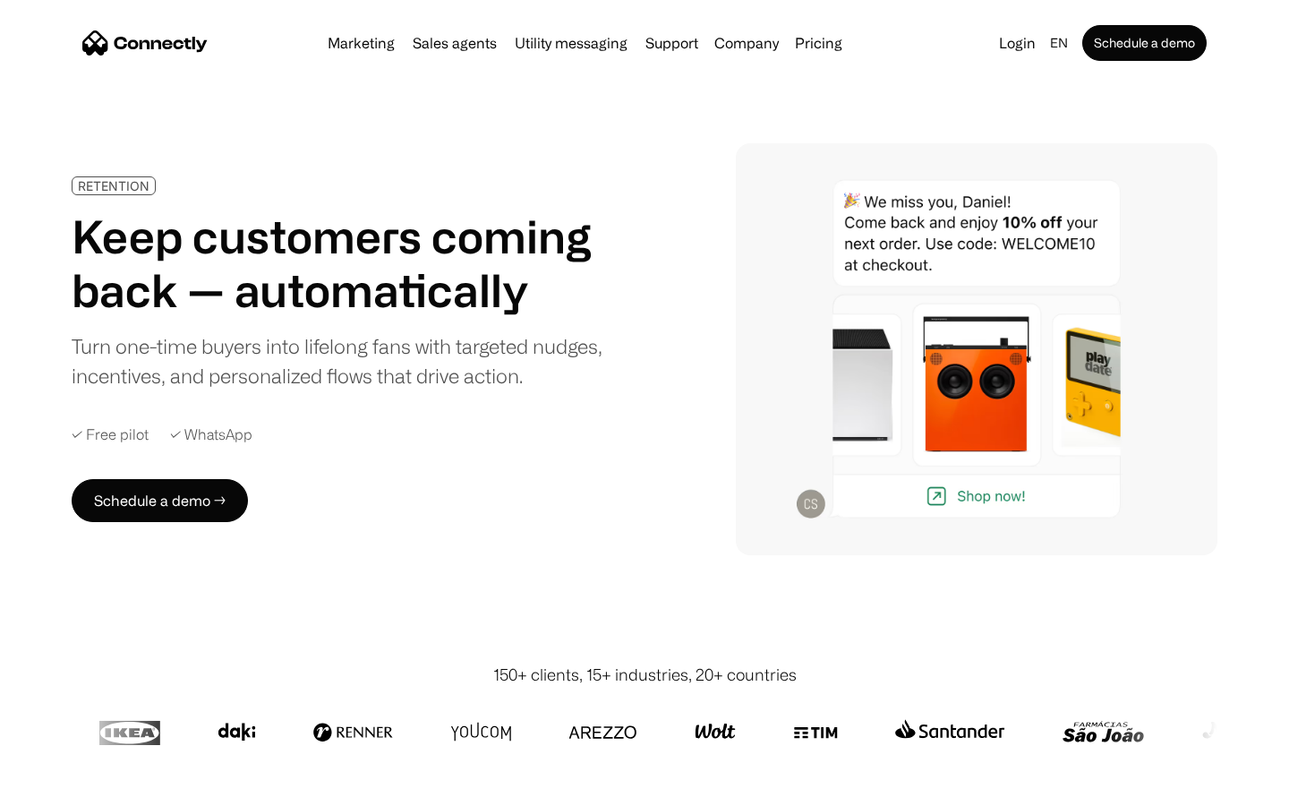 This screenshot has height=806, width=1289. What do you see at coordinates (211, 434) in the screenshot?
I see `div: ✓ WhatsApp` at bounding box center [211, 434].